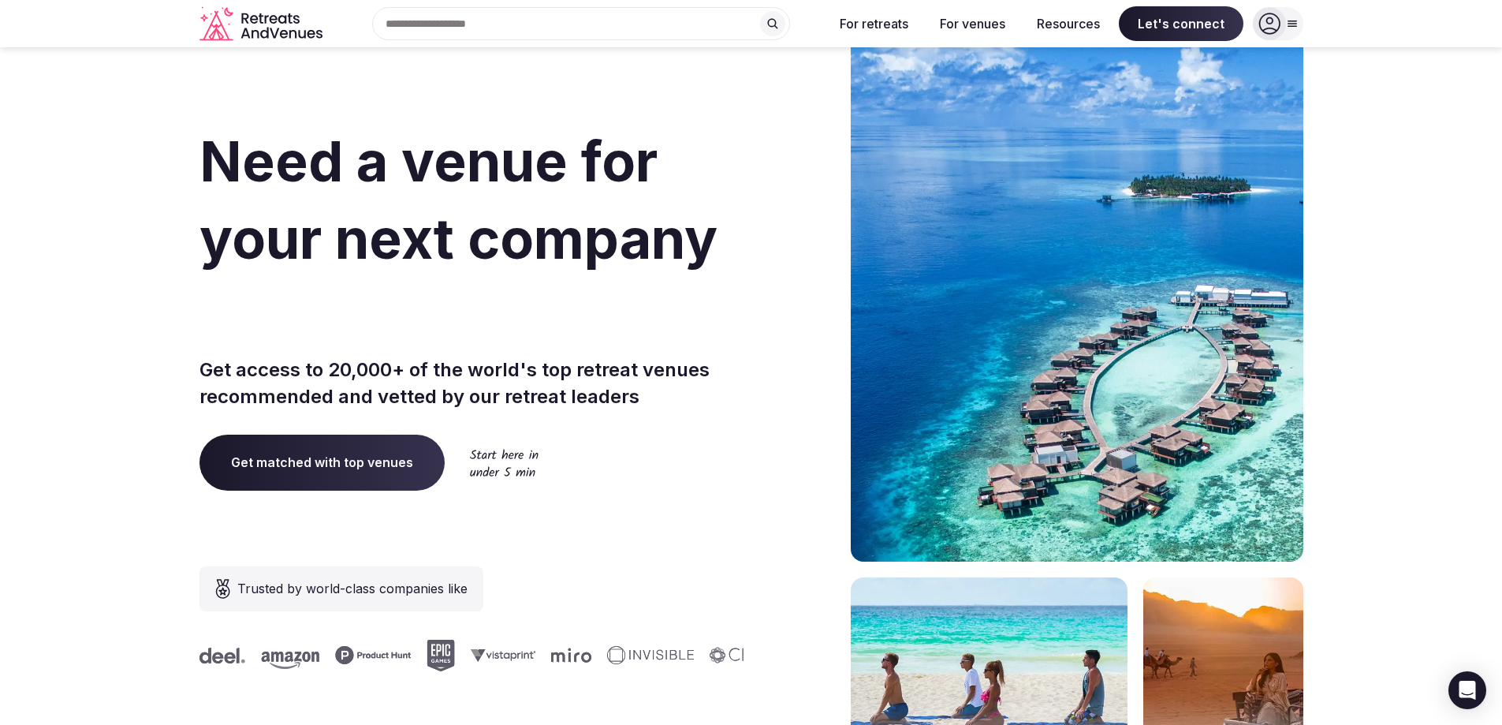  I want to click on div: Open Intercom Messenger, so click(1467, 690).